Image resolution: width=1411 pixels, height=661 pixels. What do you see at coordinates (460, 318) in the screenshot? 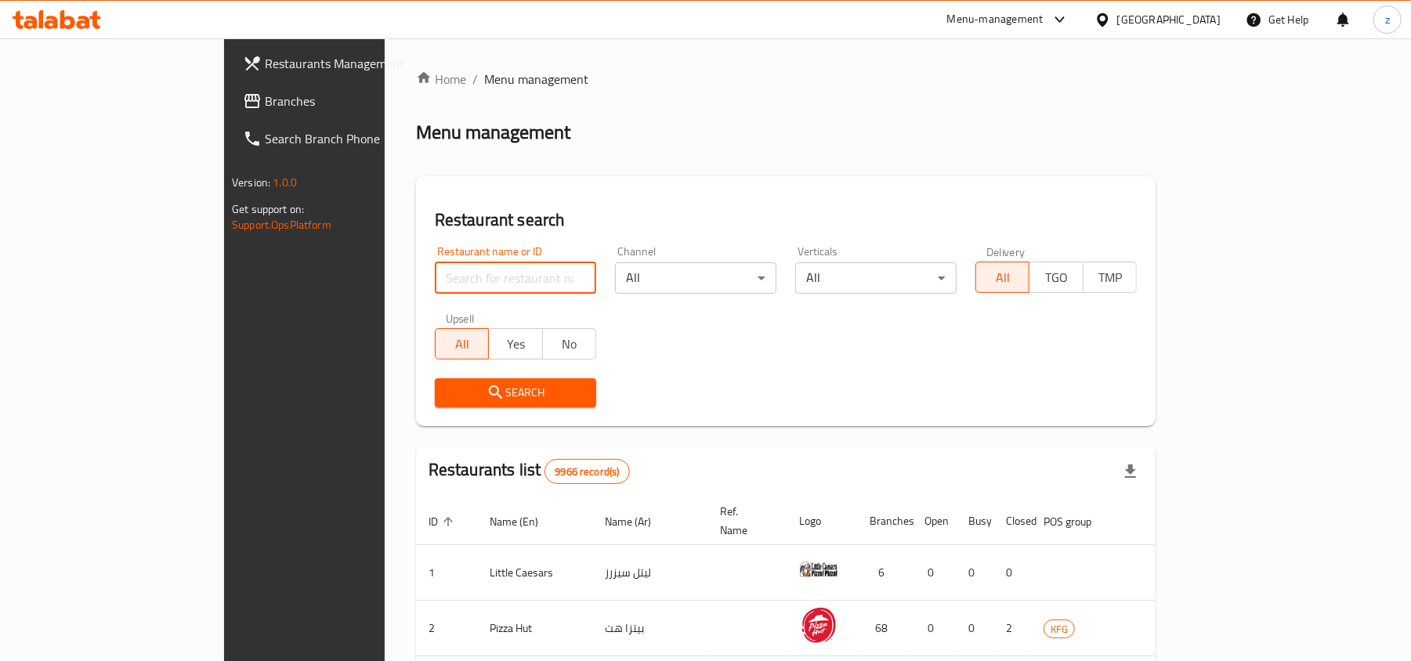
I see `label: Upsell` at bounding box center [460, 318].